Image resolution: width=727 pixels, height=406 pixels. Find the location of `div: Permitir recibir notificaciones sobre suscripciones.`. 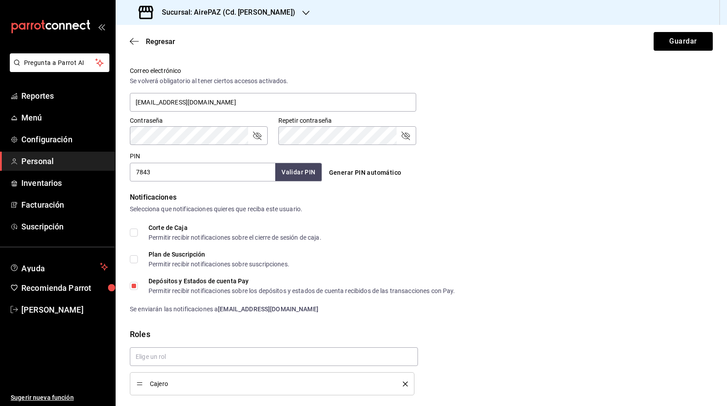

div: Permitir recibir notificaciones sobre suscripciones. is located at coordinates (219, 264).